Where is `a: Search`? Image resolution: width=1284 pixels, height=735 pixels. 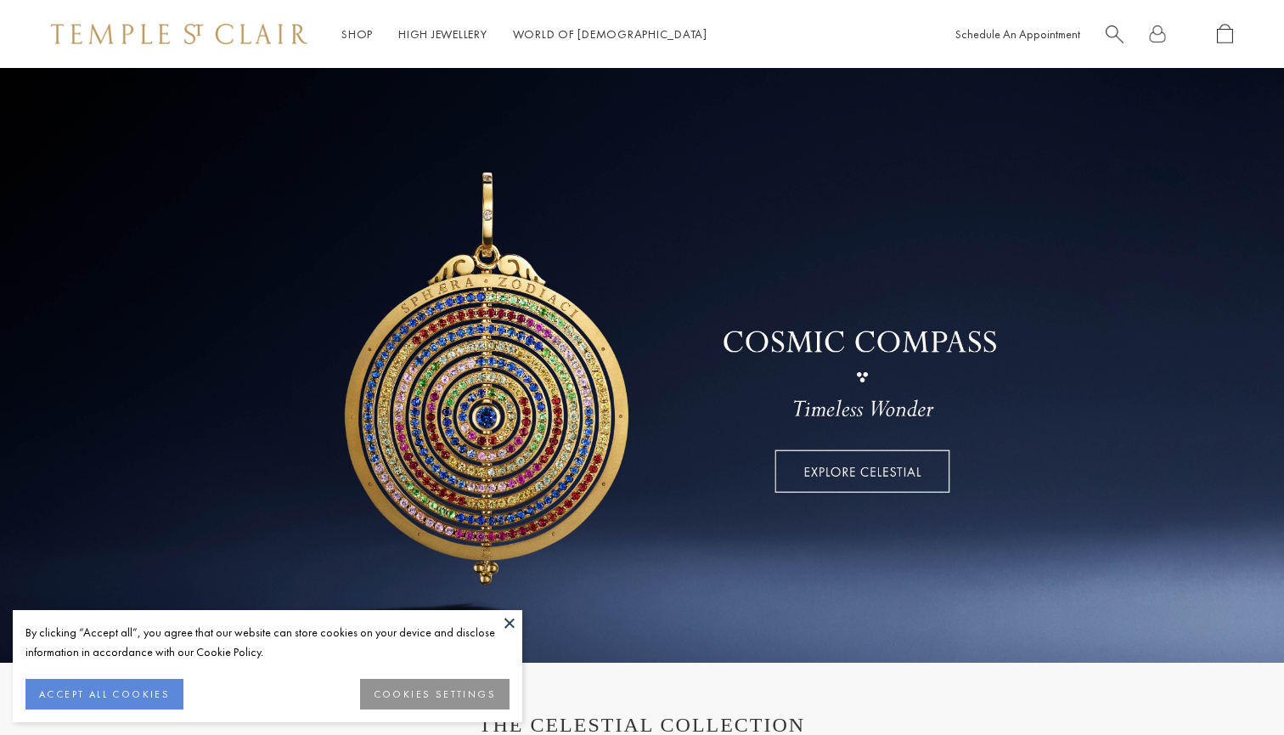 a: Search is located at coordinates (1114, 34).